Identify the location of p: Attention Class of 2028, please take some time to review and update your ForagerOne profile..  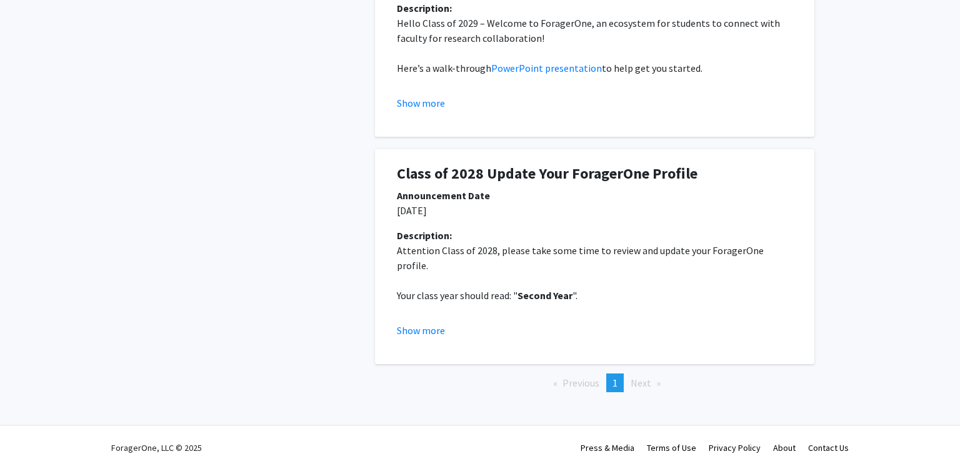
(594, 258).